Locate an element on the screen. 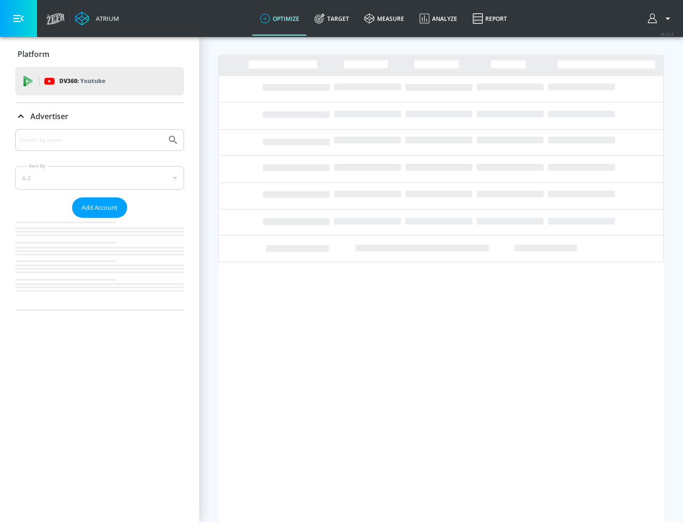 The image size is (683, 522). span: v 4.25.4 is located at coordinates (667, 34).